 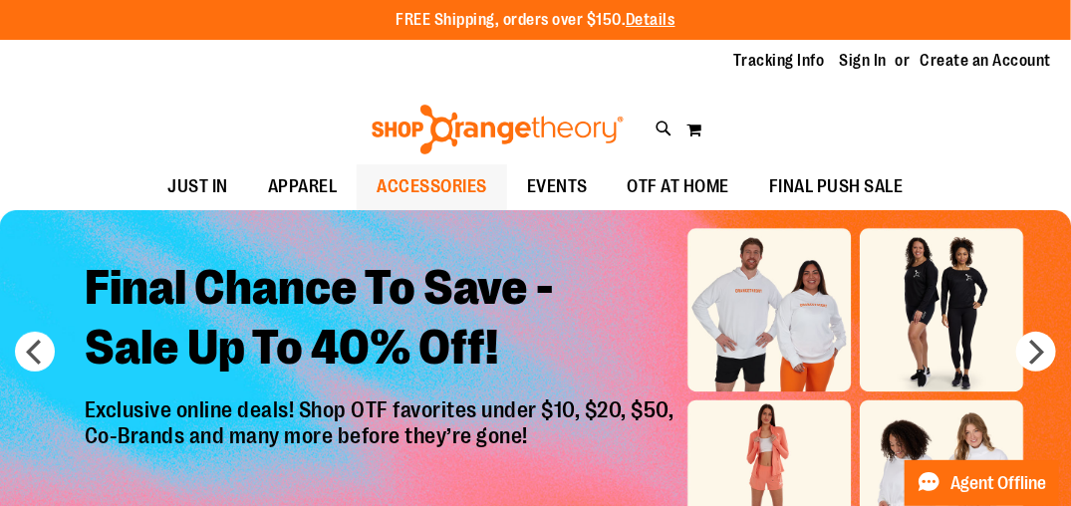 What do you see at coordinates (382, 446) in the screenshot?
I see `p: Exclusive online deals! Shop OTF favorites under $10, $20, $50, Co-Brands and many more before th...` at bounding box center [382, 446].